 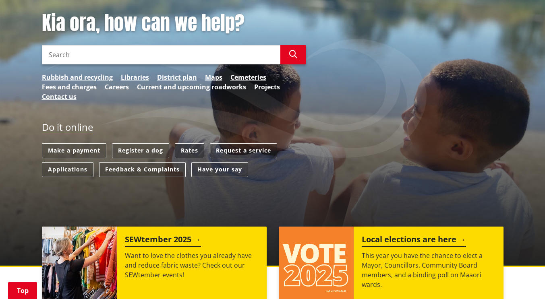 I want to click on a: Rubbish and recycling, so click(x=77, y=77).